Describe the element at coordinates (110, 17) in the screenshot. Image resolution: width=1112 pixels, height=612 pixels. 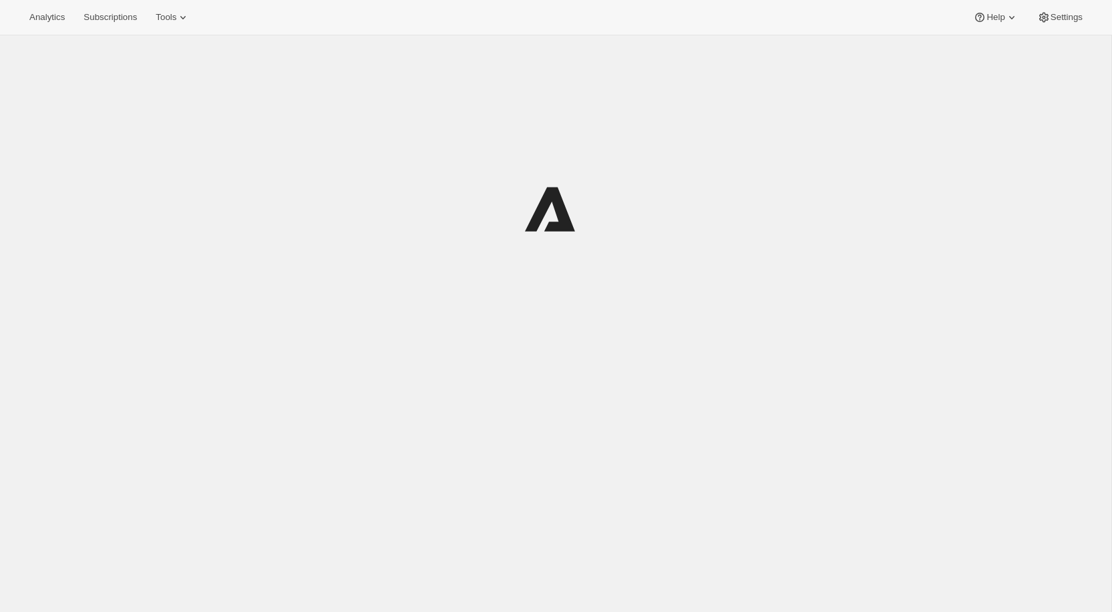
I see `span: Subscriptions` at that location.